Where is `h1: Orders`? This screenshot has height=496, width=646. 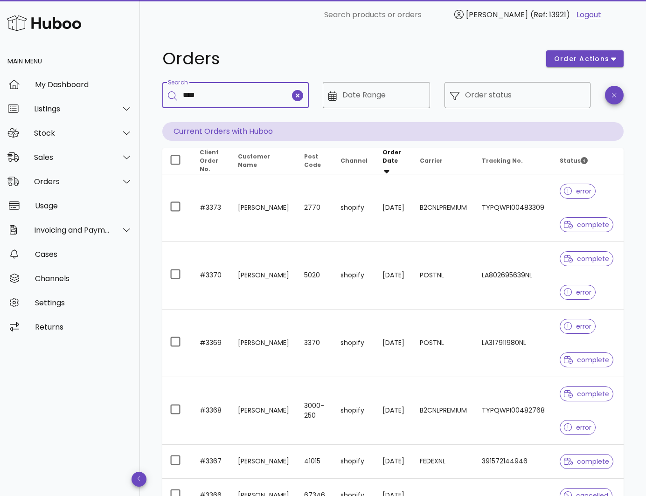 h1: Orders is located at coordinates (348, 59).